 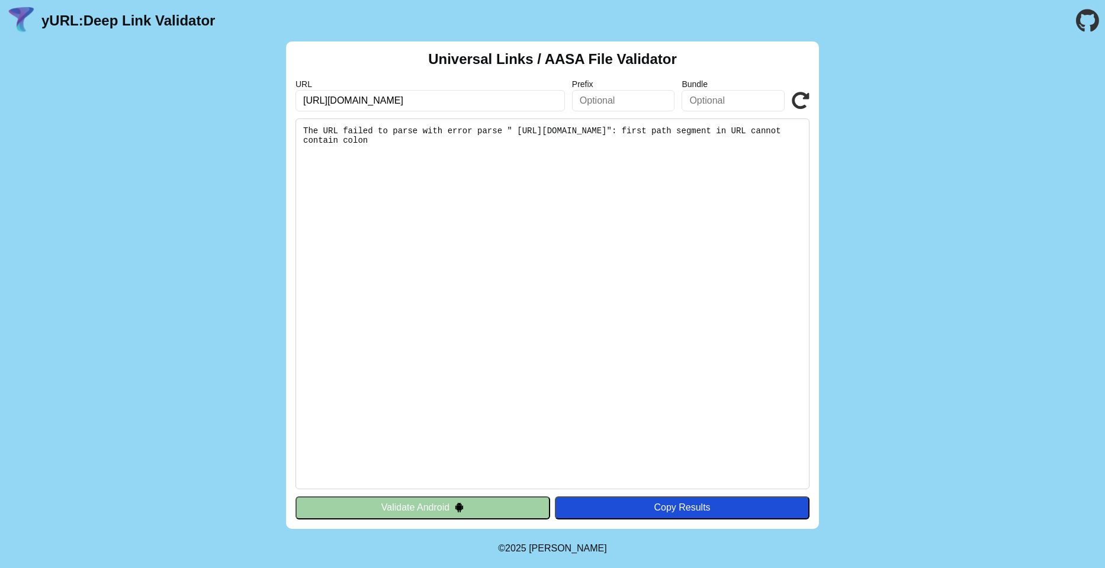 What do you see at coordinates (733, 84) in the screenshot?
I see `label: Bundle` at bounding box center [733, 84].